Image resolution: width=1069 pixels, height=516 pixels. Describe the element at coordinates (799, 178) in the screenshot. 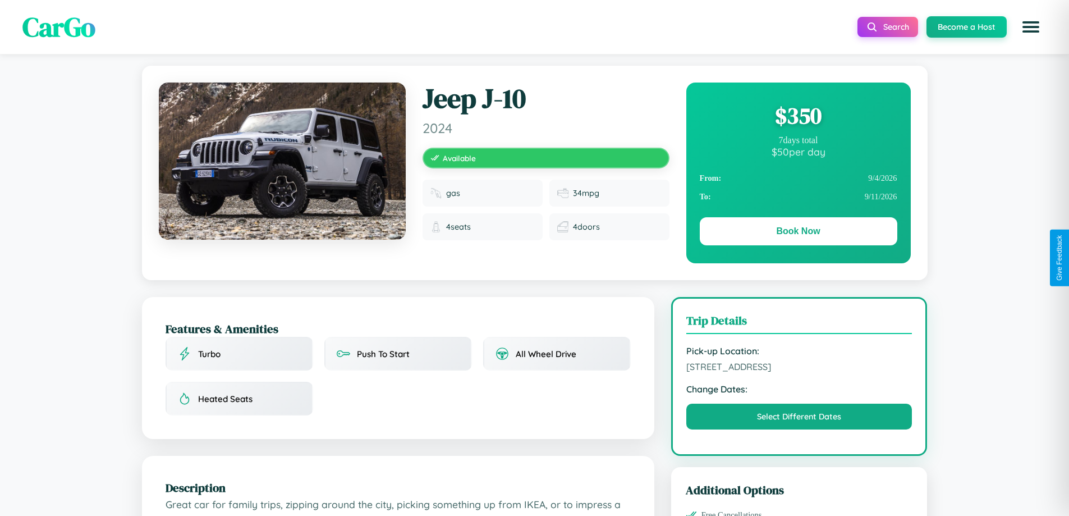

I see `div: 9 / 4 / 2026` at that location.